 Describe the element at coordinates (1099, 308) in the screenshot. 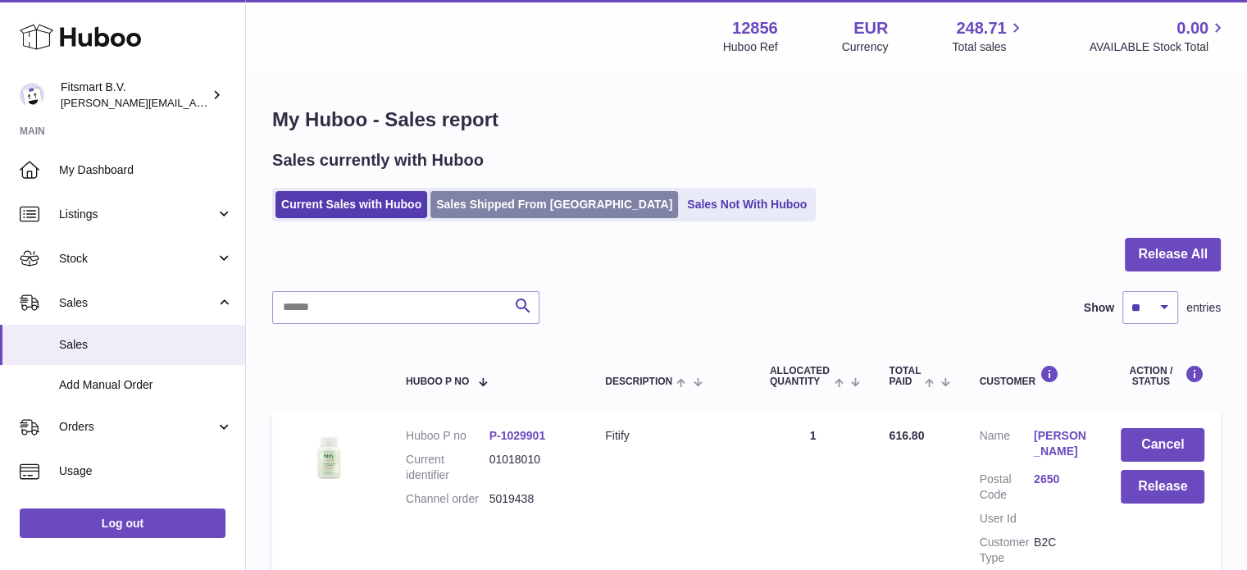

I see `label: Show` at that location.